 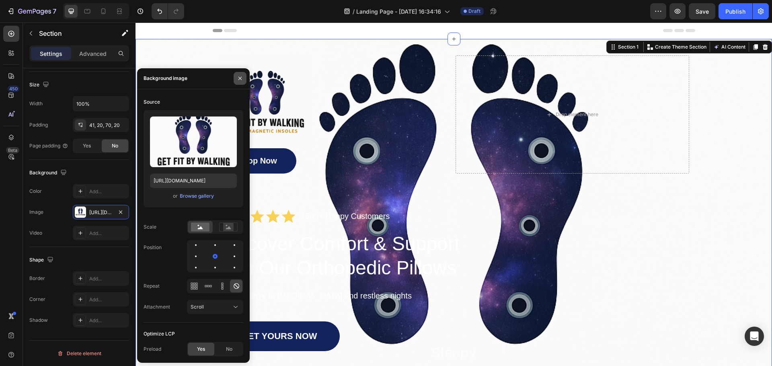 I want to click on div: Corner, so click(x=37, y=300).